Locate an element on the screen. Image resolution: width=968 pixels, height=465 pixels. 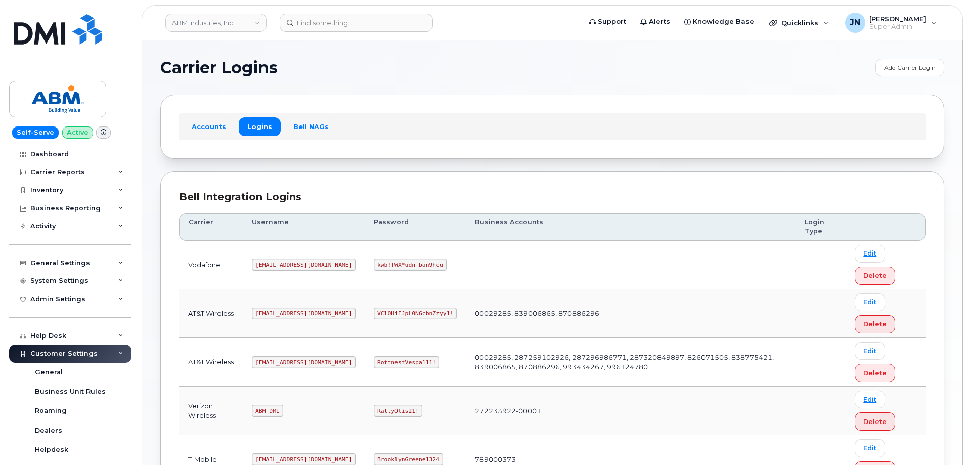
code: VClOHiIJpL0NGcbnZzyy1! is located at coordinates (415, 314).